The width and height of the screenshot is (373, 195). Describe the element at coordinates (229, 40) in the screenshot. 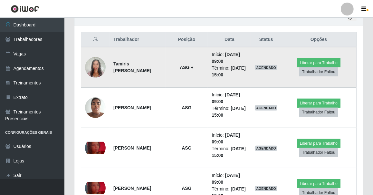

I see `th: Data` at that location.